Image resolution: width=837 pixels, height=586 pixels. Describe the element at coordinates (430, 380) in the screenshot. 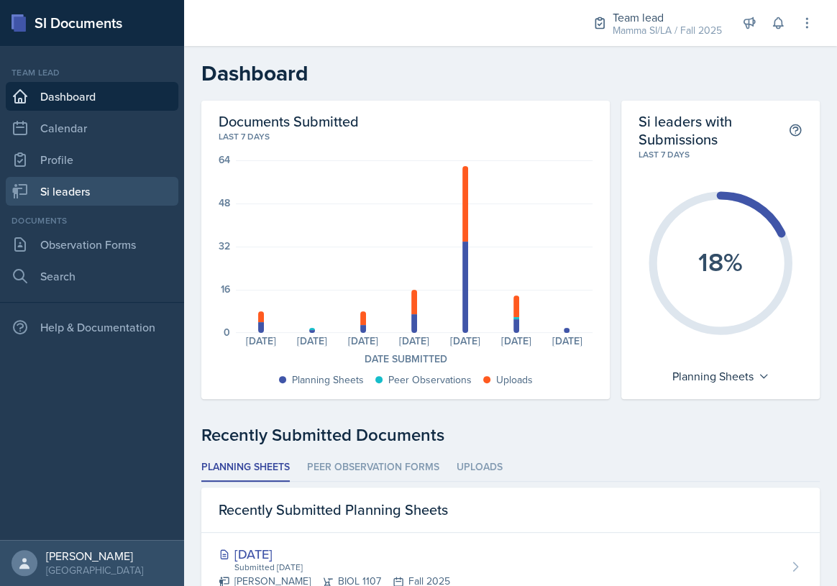

I see `div: Peer Observations` at that location.